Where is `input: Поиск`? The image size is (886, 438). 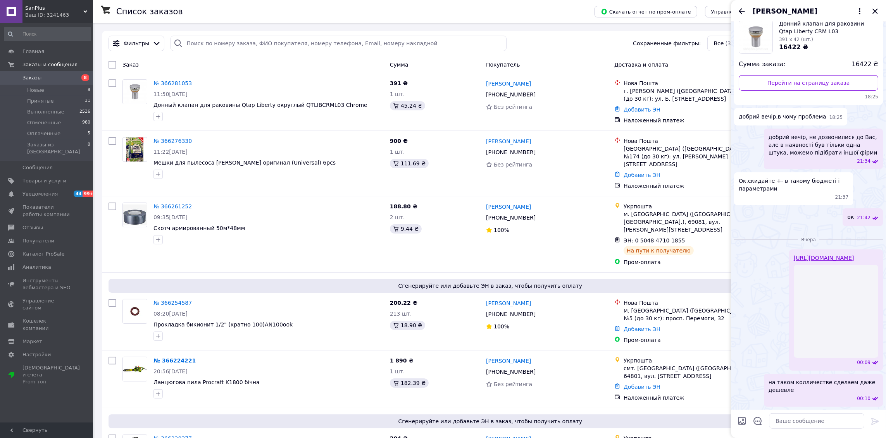
input: Поиск is located at coordinates (47, 34).